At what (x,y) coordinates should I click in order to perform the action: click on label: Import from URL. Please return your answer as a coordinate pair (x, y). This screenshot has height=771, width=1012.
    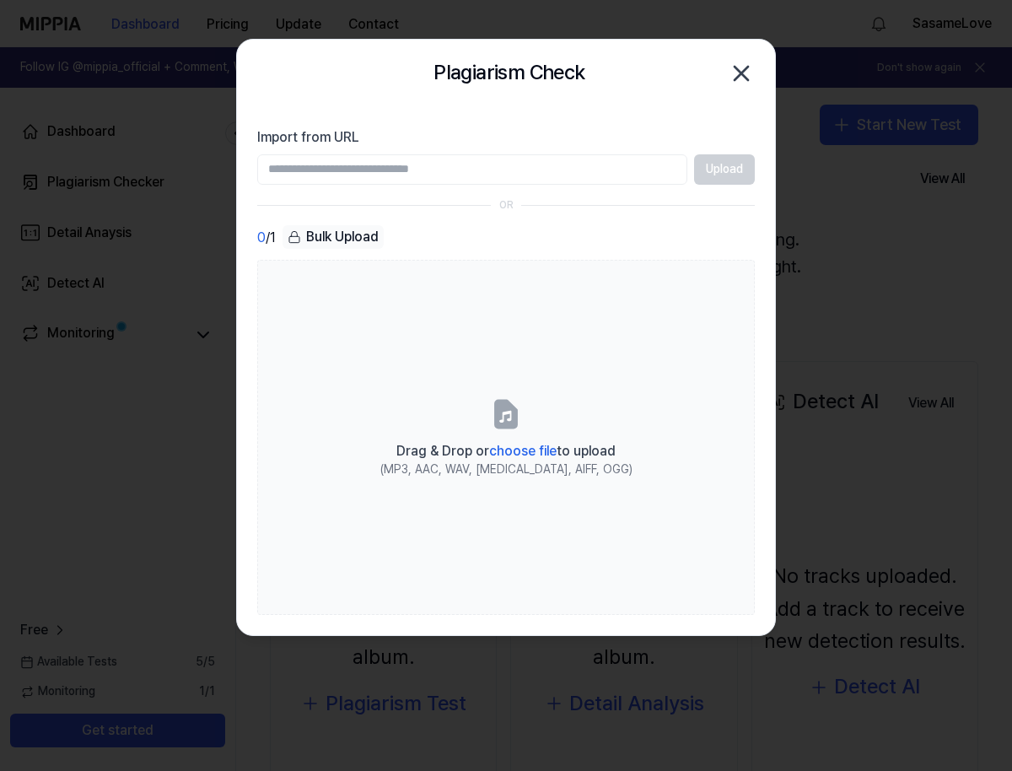
    Looking at the image, I should click on (506, 137).